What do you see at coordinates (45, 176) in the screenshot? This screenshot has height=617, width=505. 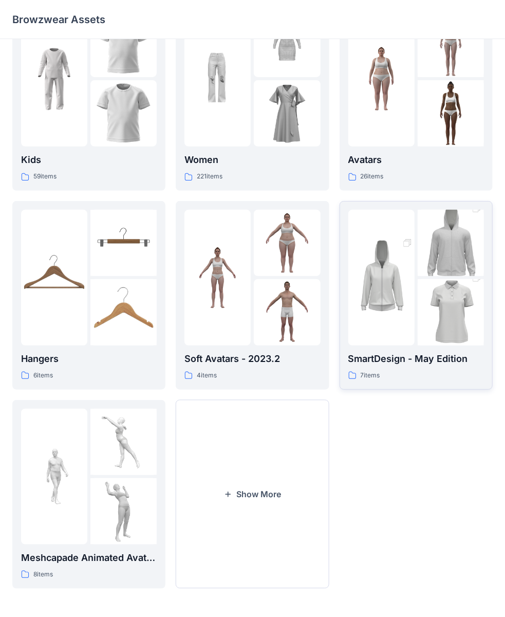 I see `p: 59 items` at bounding box center [45, 176].